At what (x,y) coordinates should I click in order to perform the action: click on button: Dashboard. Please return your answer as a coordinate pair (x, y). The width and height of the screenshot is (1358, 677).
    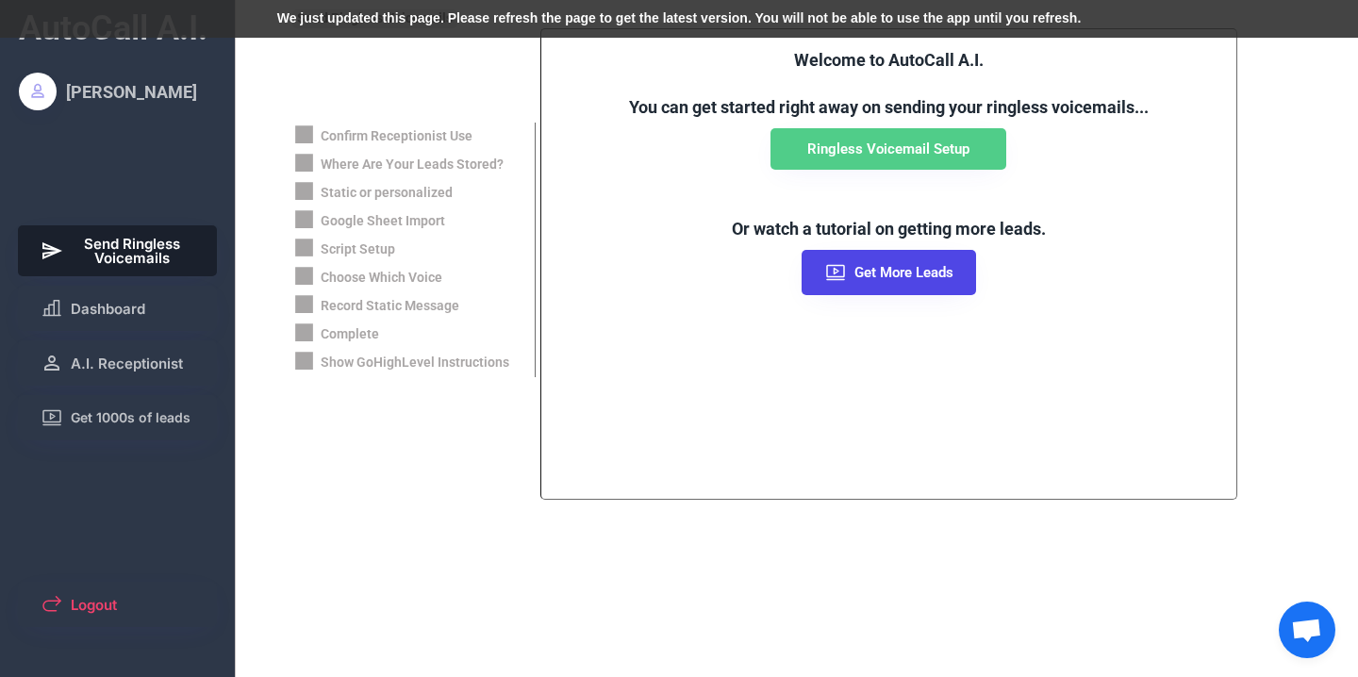
    Looking at the image, I should click on (118, 308).